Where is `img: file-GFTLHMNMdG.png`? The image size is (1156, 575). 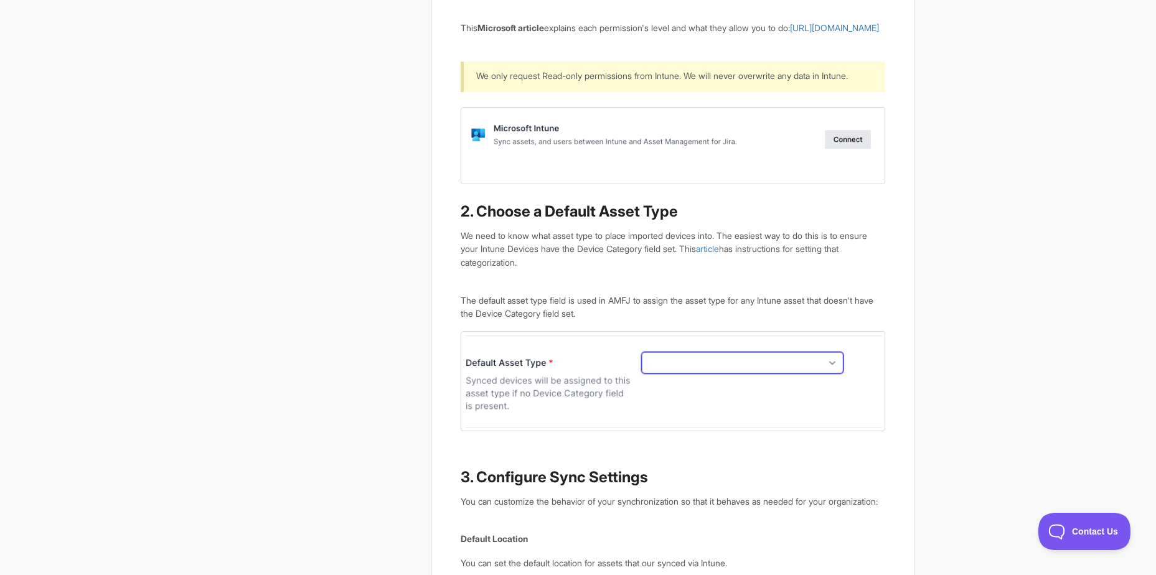 img: file-GFTLHMNMdG.png is located at coordinates (672, 146).